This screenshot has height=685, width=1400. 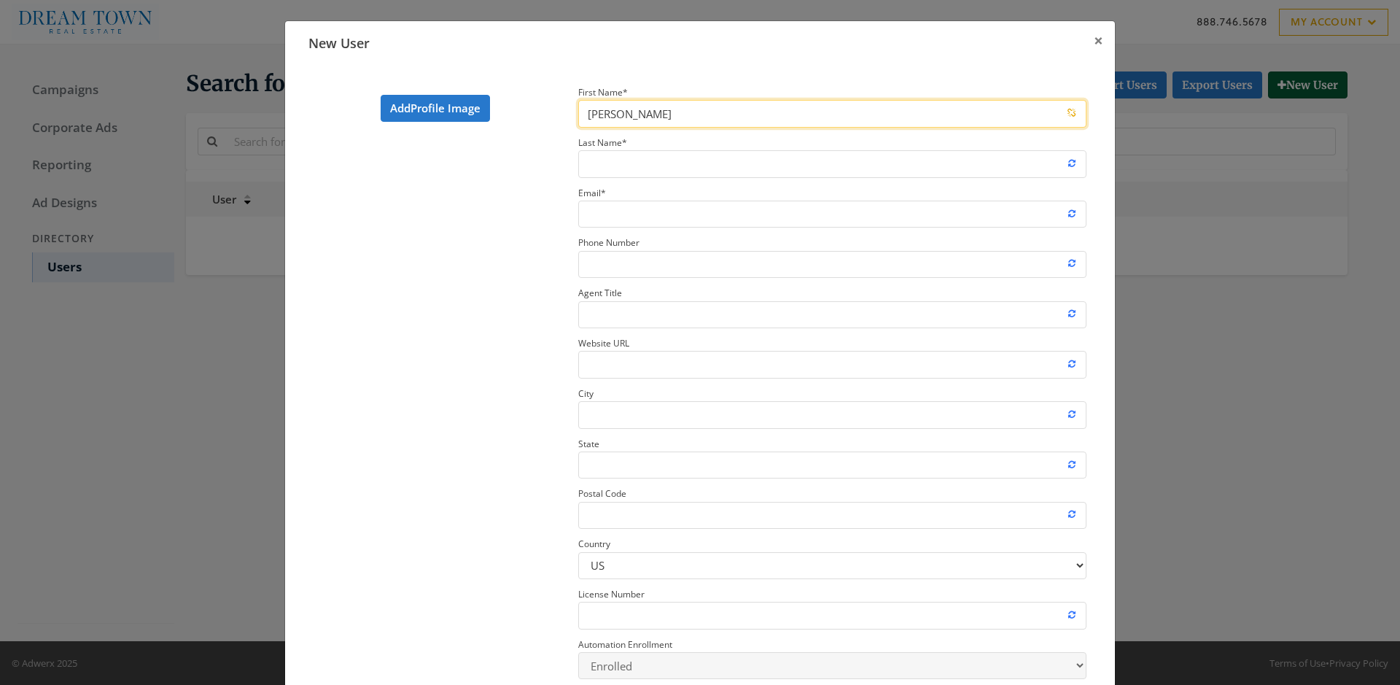 What do you see at coordinates (832, 264) in the screenshot?
I see `input: Phone Number` at bounding box center [832, 264].